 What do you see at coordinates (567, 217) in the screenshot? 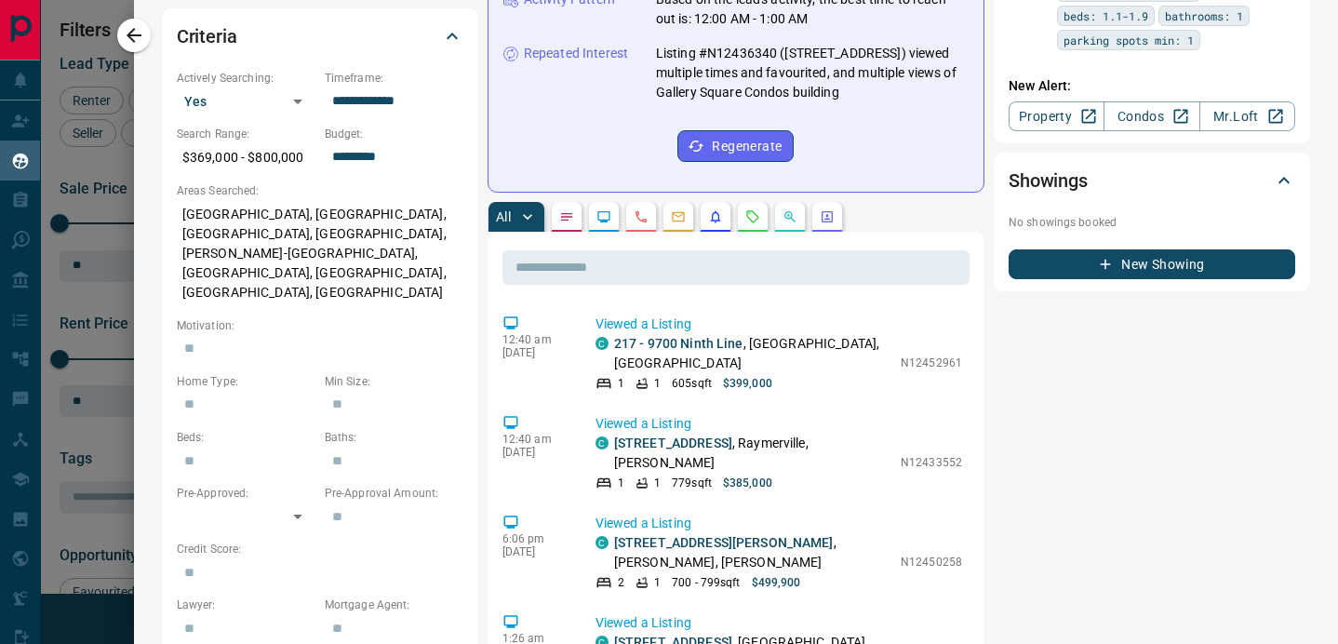
I see `svg: Notes` at bounding box center [567, 217].